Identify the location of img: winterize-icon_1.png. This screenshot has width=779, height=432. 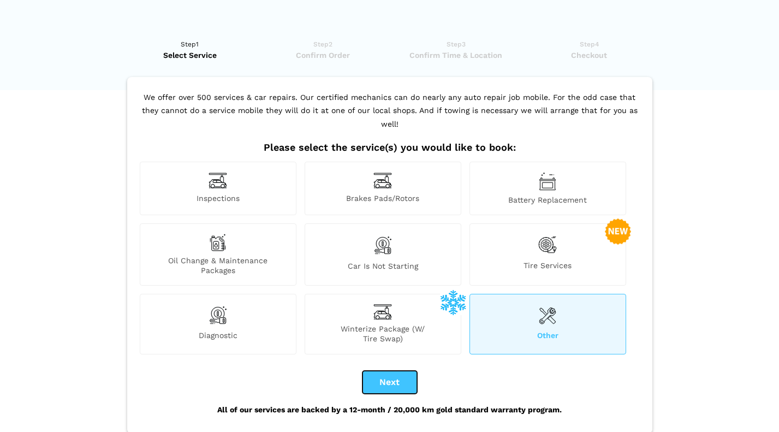
(453, 302).